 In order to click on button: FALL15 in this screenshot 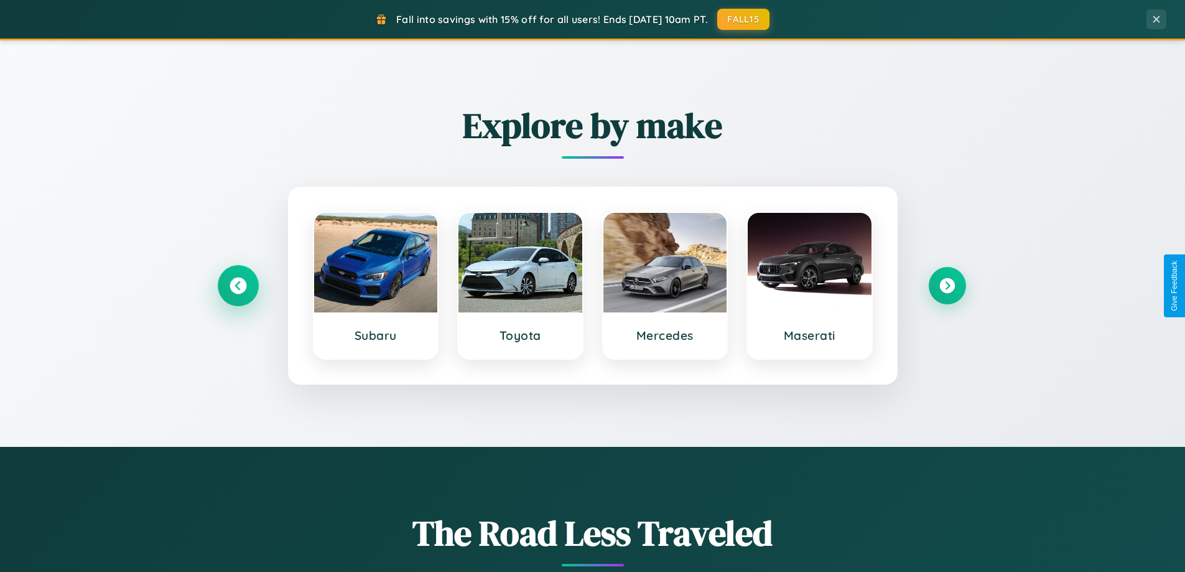, I will do `click(743, 19)`.